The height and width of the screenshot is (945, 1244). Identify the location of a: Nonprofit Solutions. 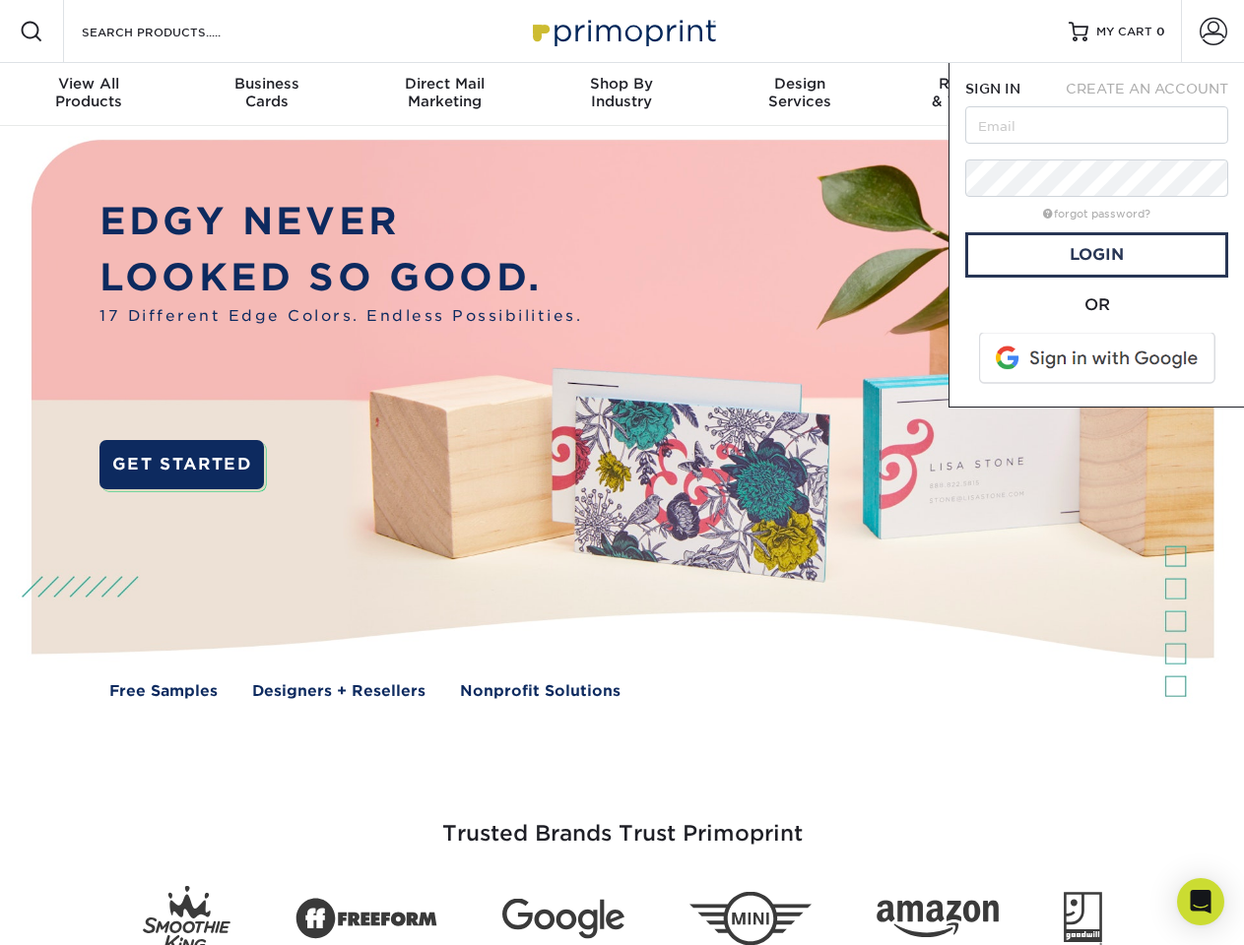
(540, 691).